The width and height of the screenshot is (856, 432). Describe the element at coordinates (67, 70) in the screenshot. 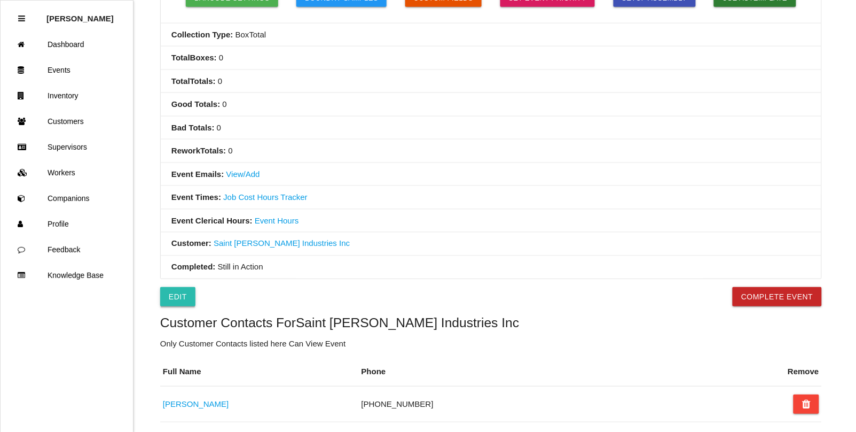

I see `a: Events` at that location.